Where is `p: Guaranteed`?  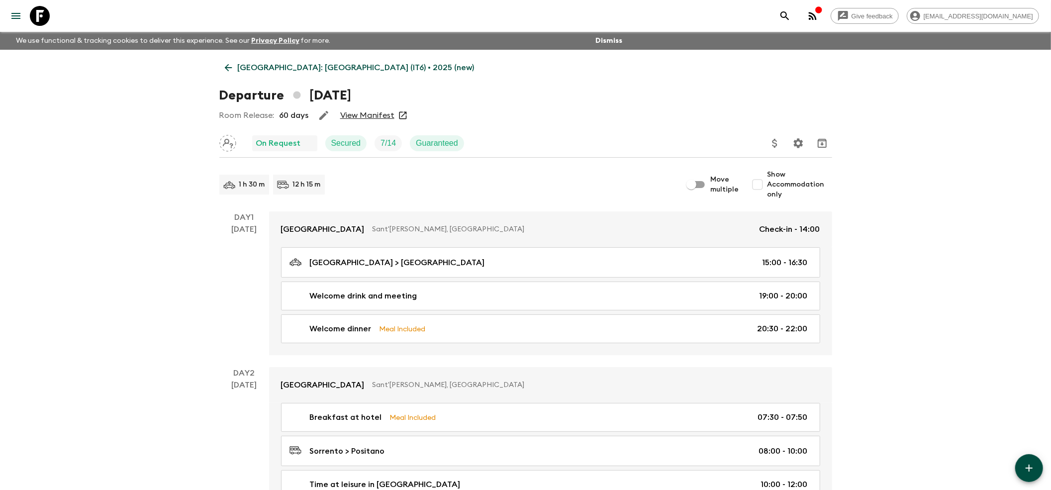 p: Guaranteed is located at coordinates (437, 143).